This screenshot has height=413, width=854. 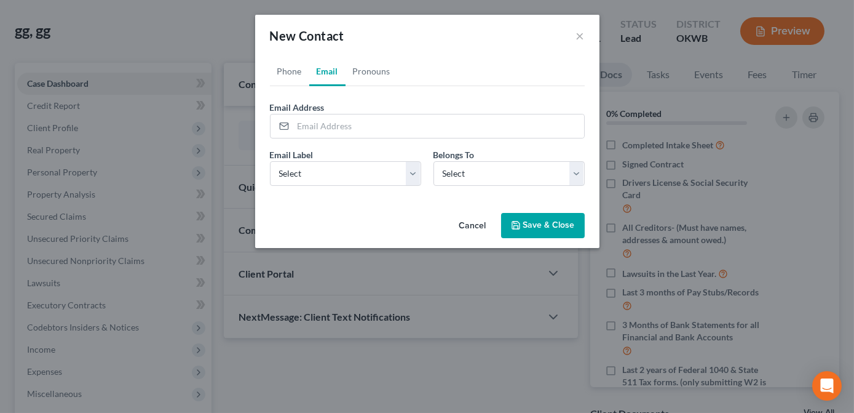 What do you see at coordinates (292, 154) in the screenshot?
I see `label: Email Label` at bounding box center [292, 154].